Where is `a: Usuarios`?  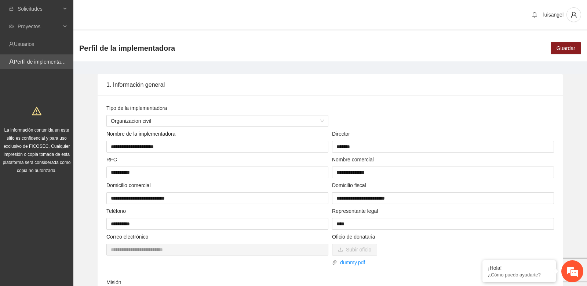
a: Usuarios is located at coordinates (24, 44).